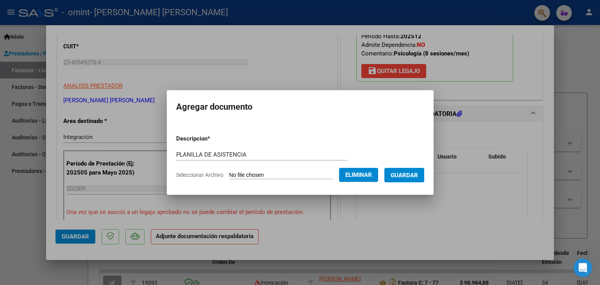 The image size is (600, 285). Describe the element at coordinates (404, 175) in the screenshot. I see `span: Guardar` at that location.